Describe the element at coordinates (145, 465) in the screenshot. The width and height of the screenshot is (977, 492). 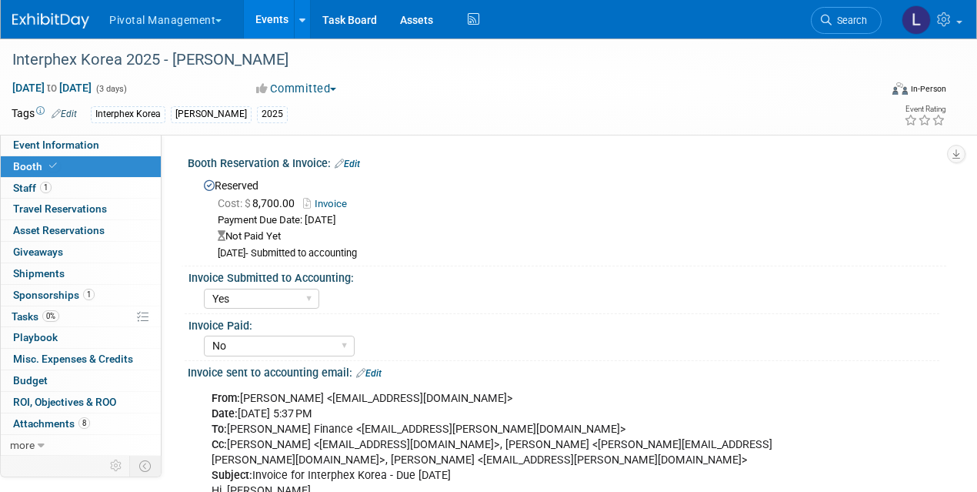
I see `td: Toggle Event Tabs` at that location.